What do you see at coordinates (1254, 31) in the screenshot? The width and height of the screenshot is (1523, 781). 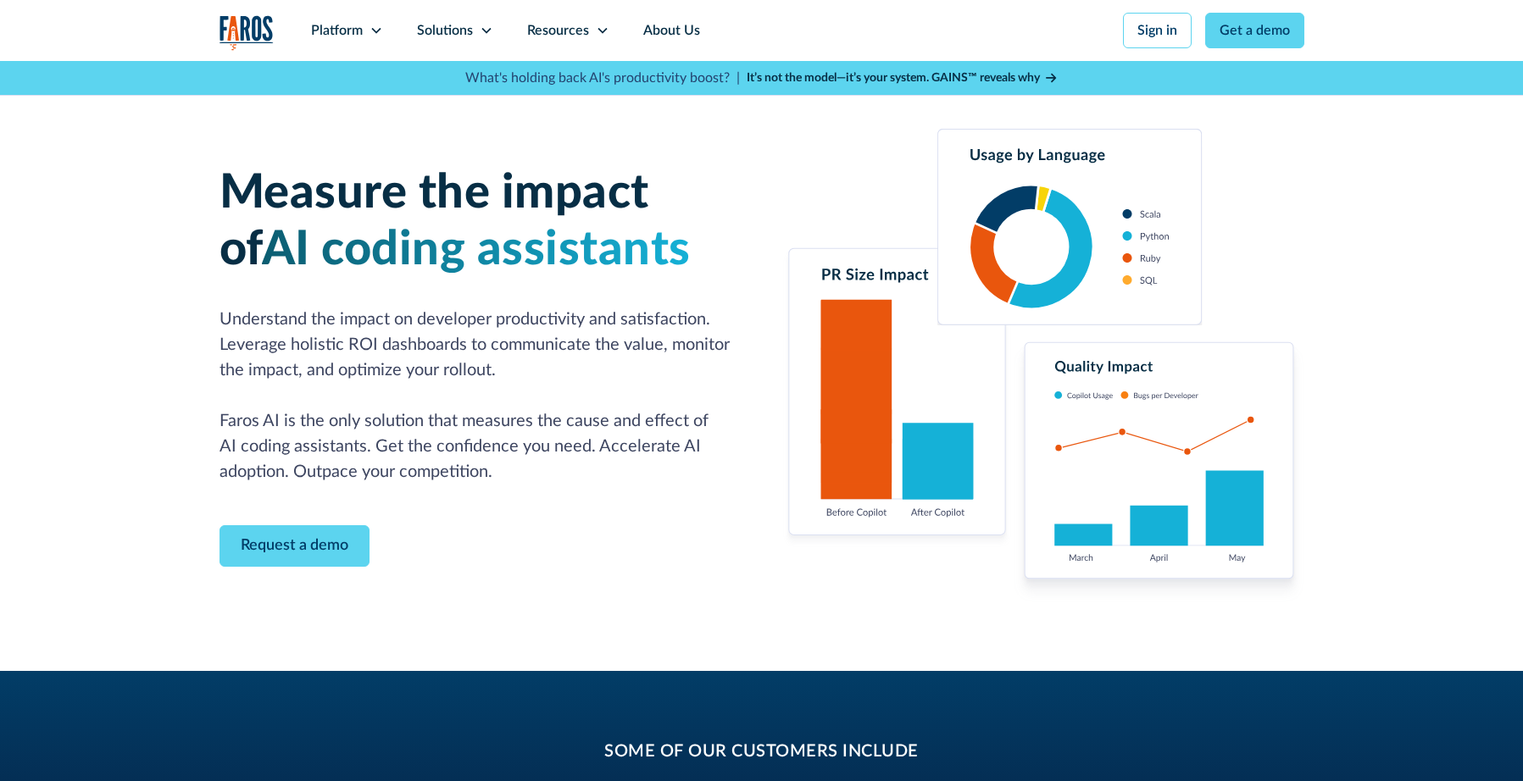 I see `a: Get a demo` at bounding box center [1254, 31].